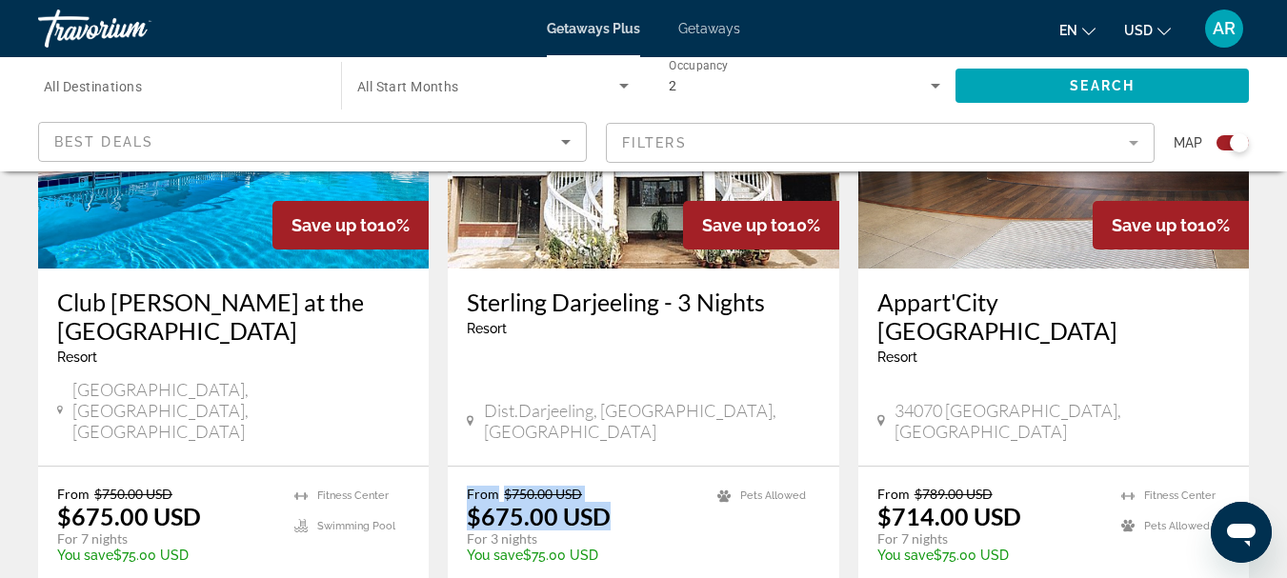 This screenshot has height=578, width=1287. Describe the element at coordinates (949, 516) in the screenshot. I see `p: $714.00 USD` at that location.